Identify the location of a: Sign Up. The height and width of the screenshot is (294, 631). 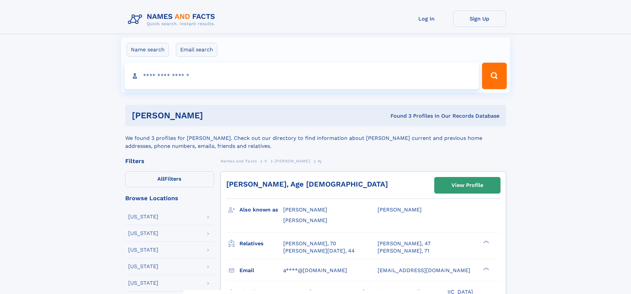
(480, 19).